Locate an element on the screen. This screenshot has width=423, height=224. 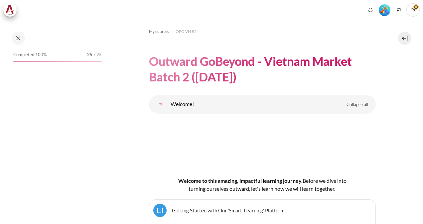
img: Level #5 is located at coordinates (384, 10).